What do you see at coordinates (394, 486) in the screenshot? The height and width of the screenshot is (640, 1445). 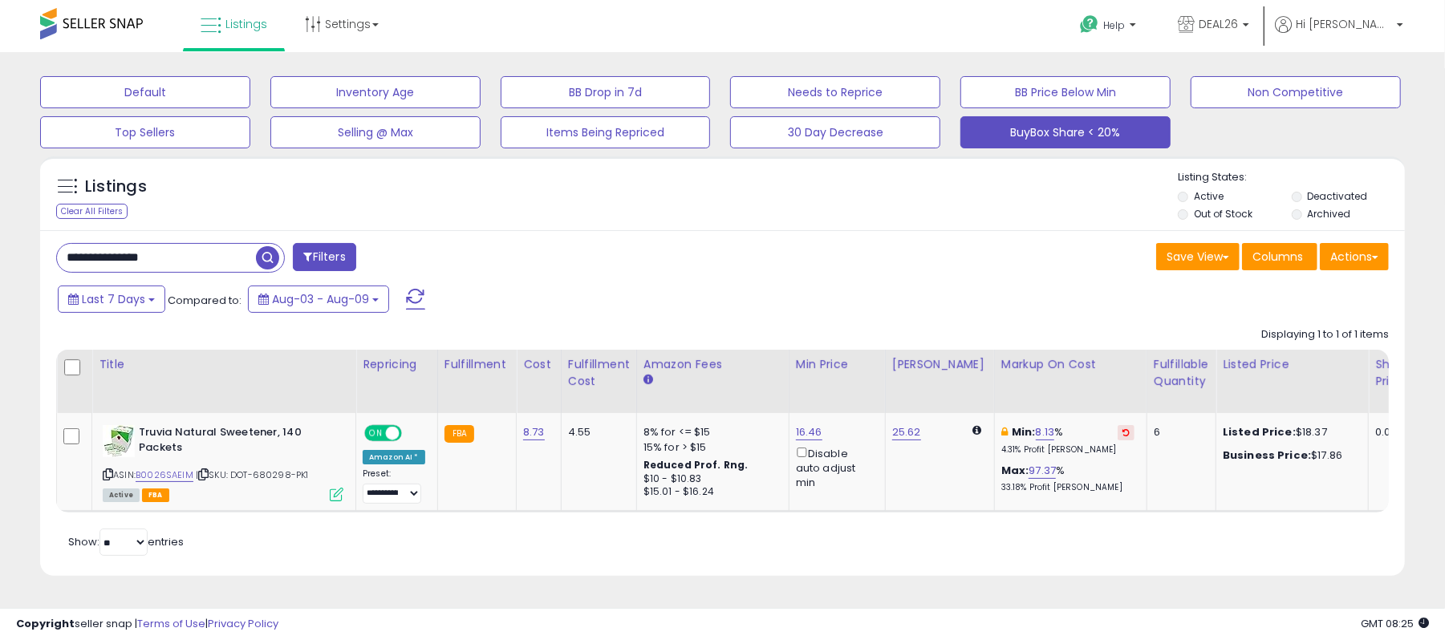 I see `div: Preset:` at bounding box center [394, 486].